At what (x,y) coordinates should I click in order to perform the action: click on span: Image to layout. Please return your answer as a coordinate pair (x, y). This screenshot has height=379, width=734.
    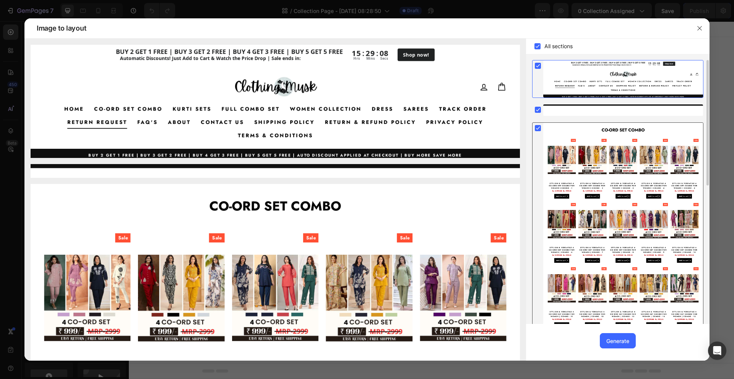
    Looking at the image, I should click on (61, 28).